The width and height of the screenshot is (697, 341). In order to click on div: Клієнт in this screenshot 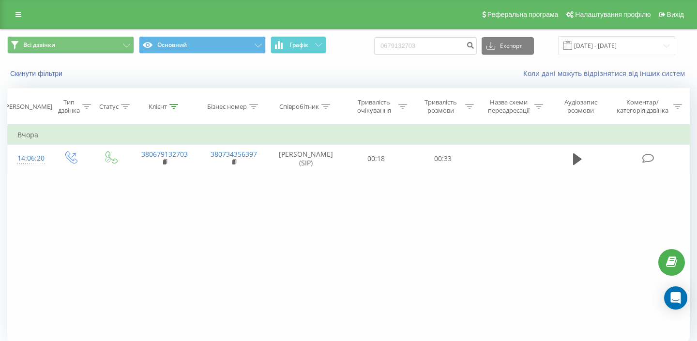, I will do `click(158, 107)`.